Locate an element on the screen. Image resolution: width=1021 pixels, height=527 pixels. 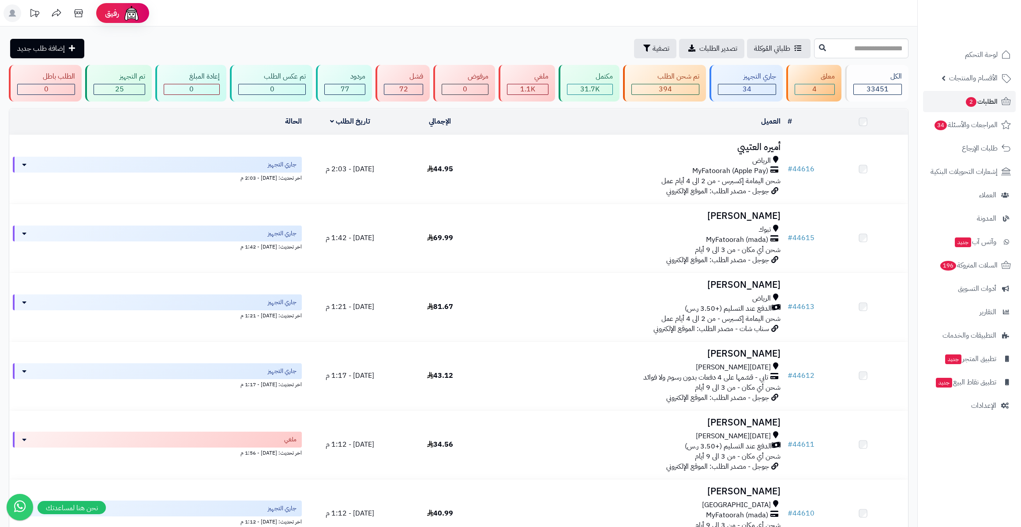
div: جاري التجهيز is located at coordinates (747, 76).